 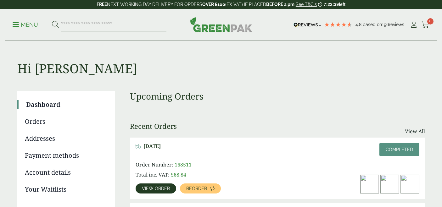 I want to click on h3: Upcoming Orders, so click(x=277, y=97).